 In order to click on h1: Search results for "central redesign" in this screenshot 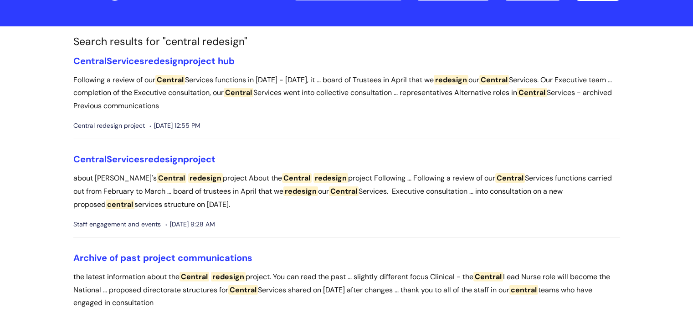, I will do `click(346, 42)`.